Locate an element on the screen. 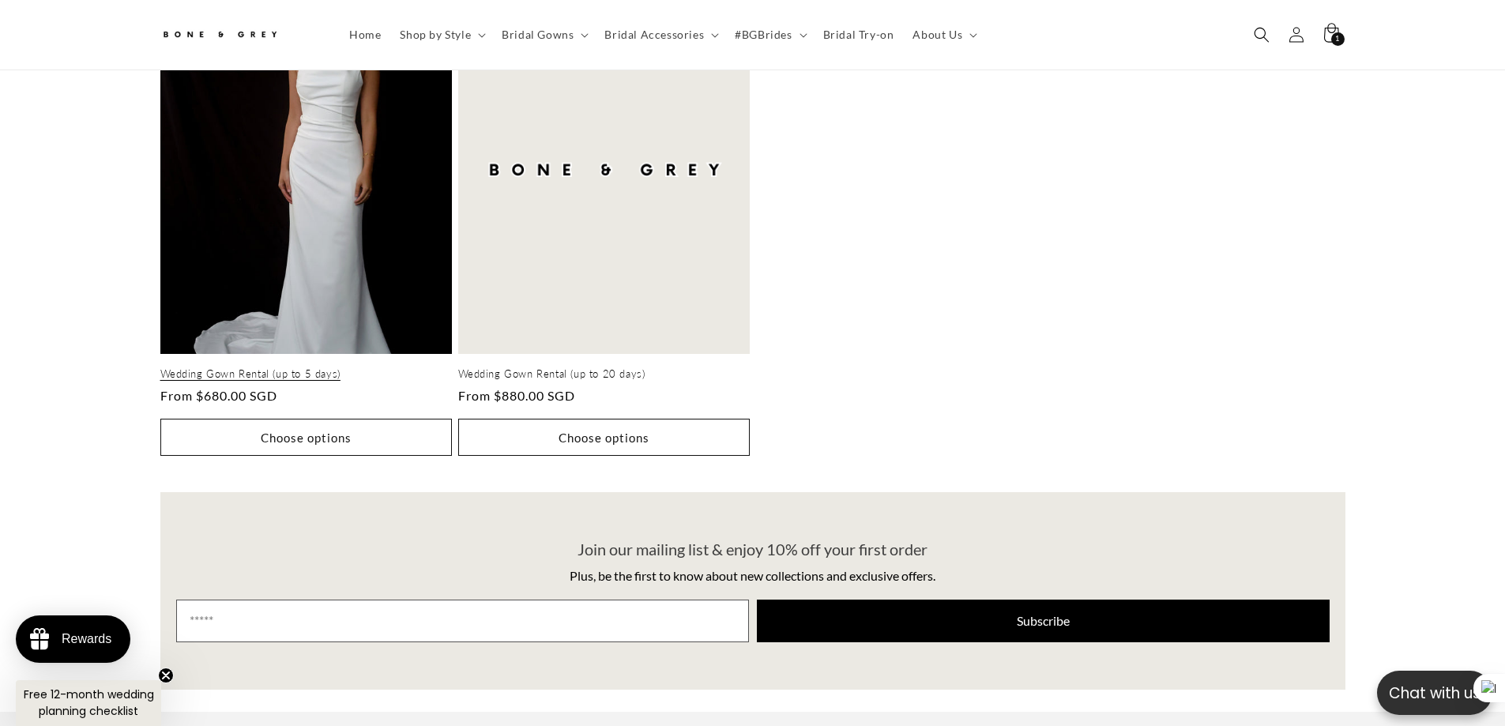 This screenshot has width=1505, height=726. span: Bridal Accessories is located at coordinates (654, 35).